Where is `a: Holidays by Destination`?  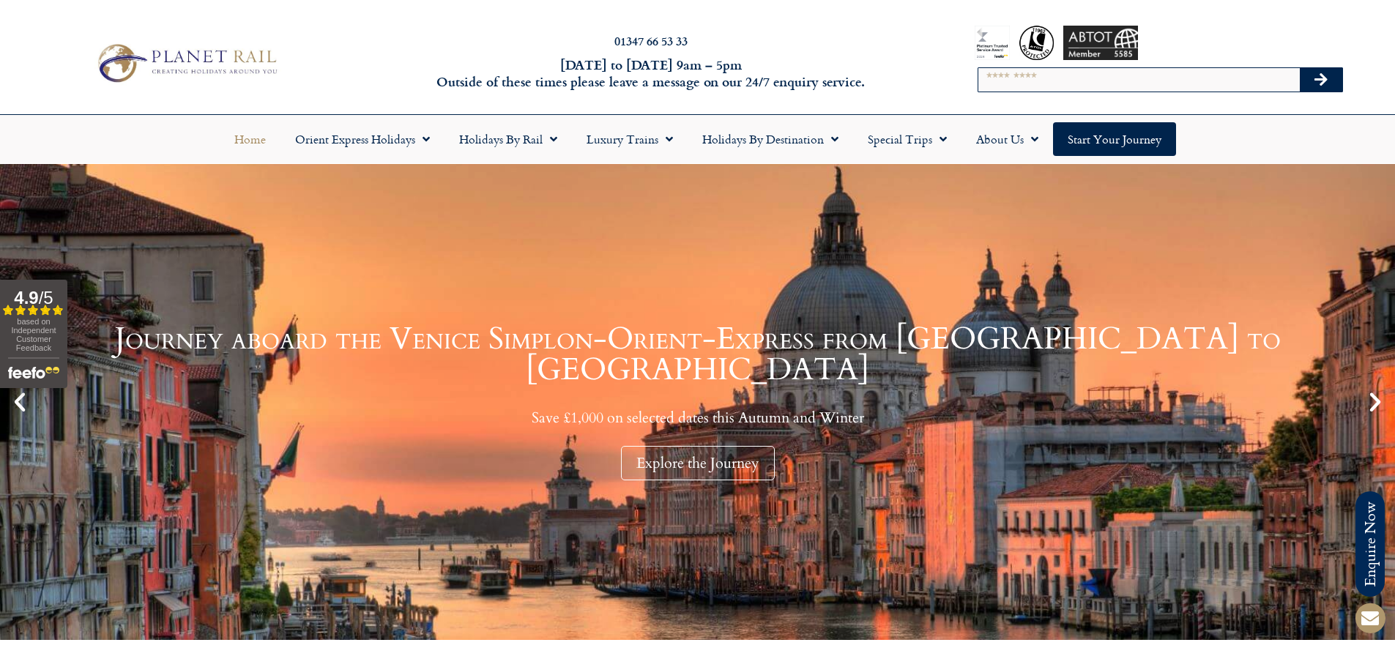 a: Holidays by Destination is located at coordinates (770, 139).